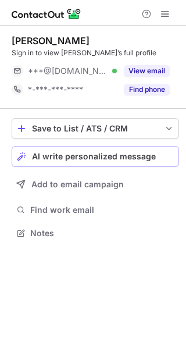 The image size is (186, 349). I want to click on img: ContactOut v5.3.10, so click(47, 14).